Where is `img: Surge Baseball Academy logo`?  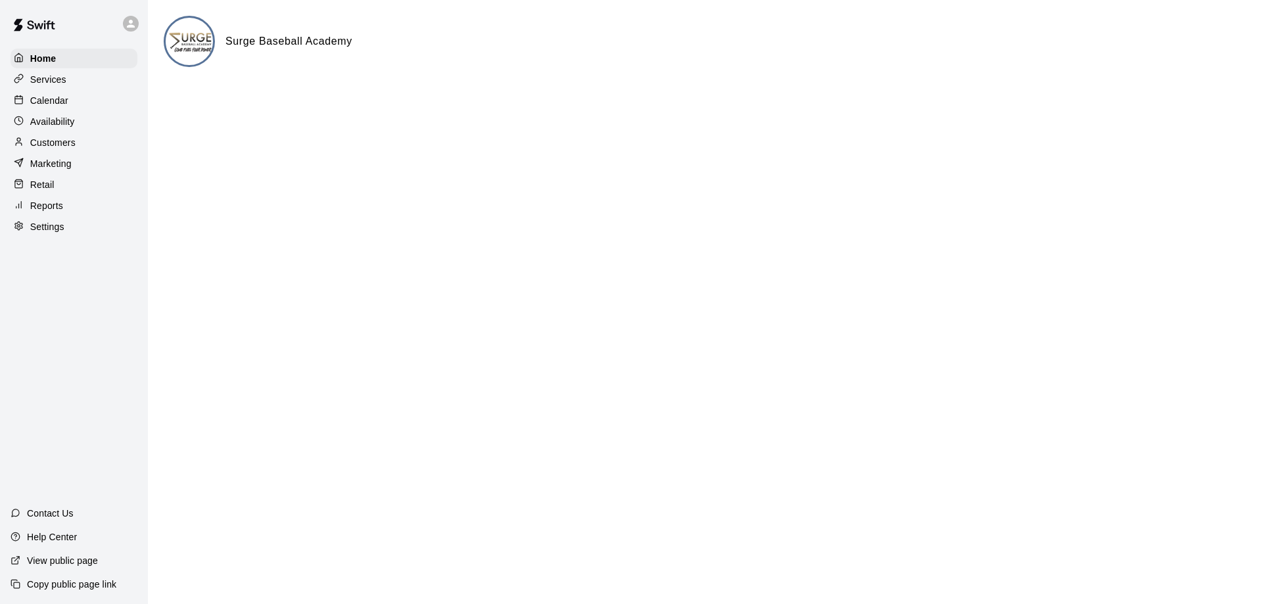 img: Surge Baseball Academy logo is located at coordinates (190, 42).